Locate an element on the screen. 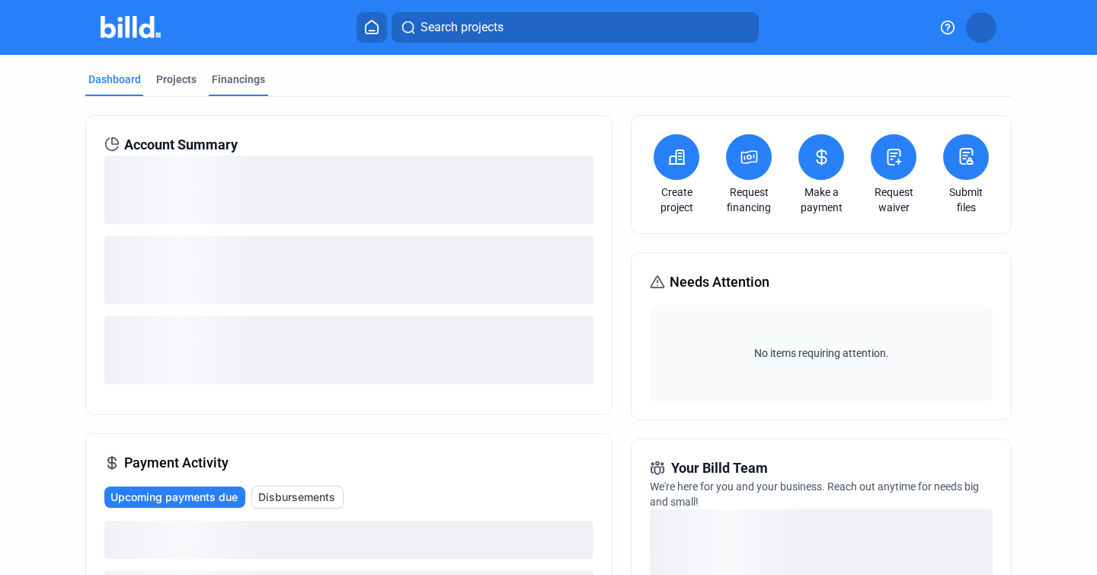  span: Payment Activity is located at coordinates (176, 463).